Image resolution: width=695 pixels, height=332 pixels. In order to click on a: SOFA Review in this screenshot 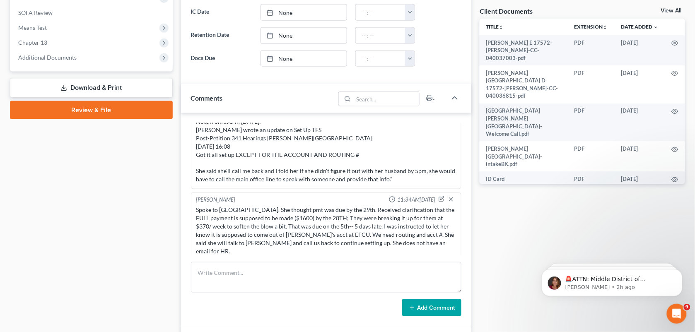, I will do `click(92, 13)`.